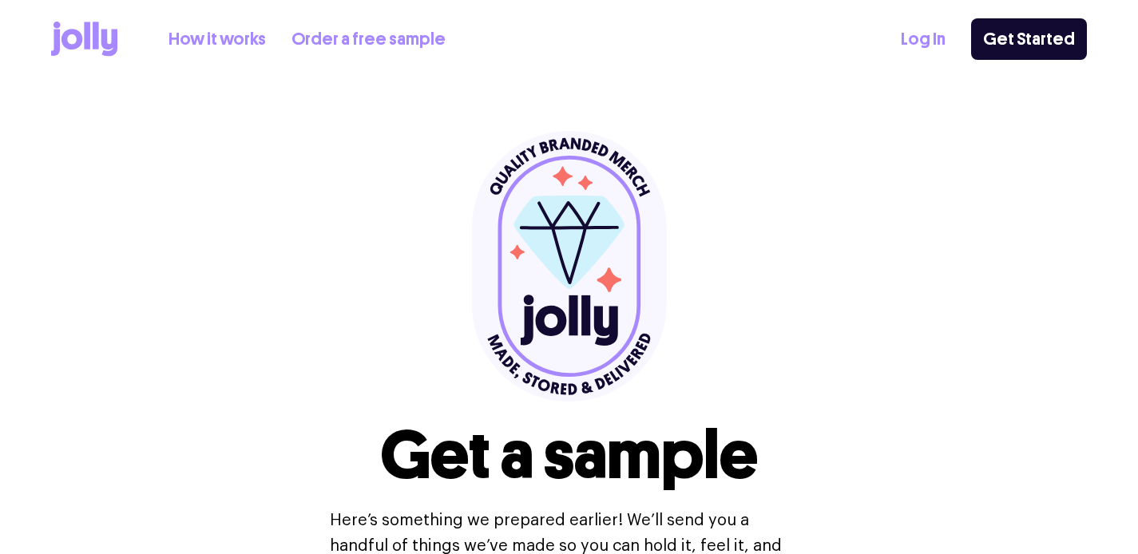 The width and height of the screenshot is (1138, 554). I want to click on a: Get Started, so click(1028, 39).